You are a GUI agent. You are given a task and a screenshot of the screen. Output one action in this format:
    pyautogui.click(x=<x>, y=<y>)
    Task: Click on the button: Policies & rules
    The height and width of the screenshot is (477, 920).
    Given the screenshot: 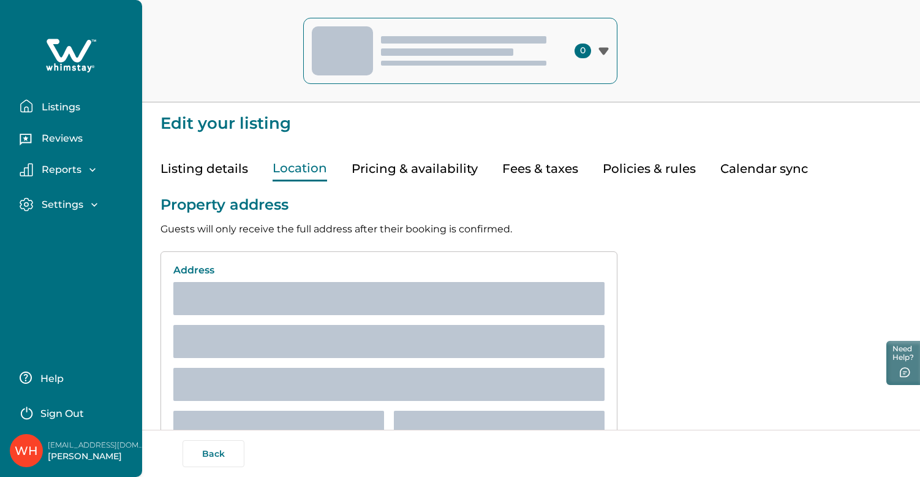 What is the action you would take?
    pyautogui.click(x=650, y=169)
    